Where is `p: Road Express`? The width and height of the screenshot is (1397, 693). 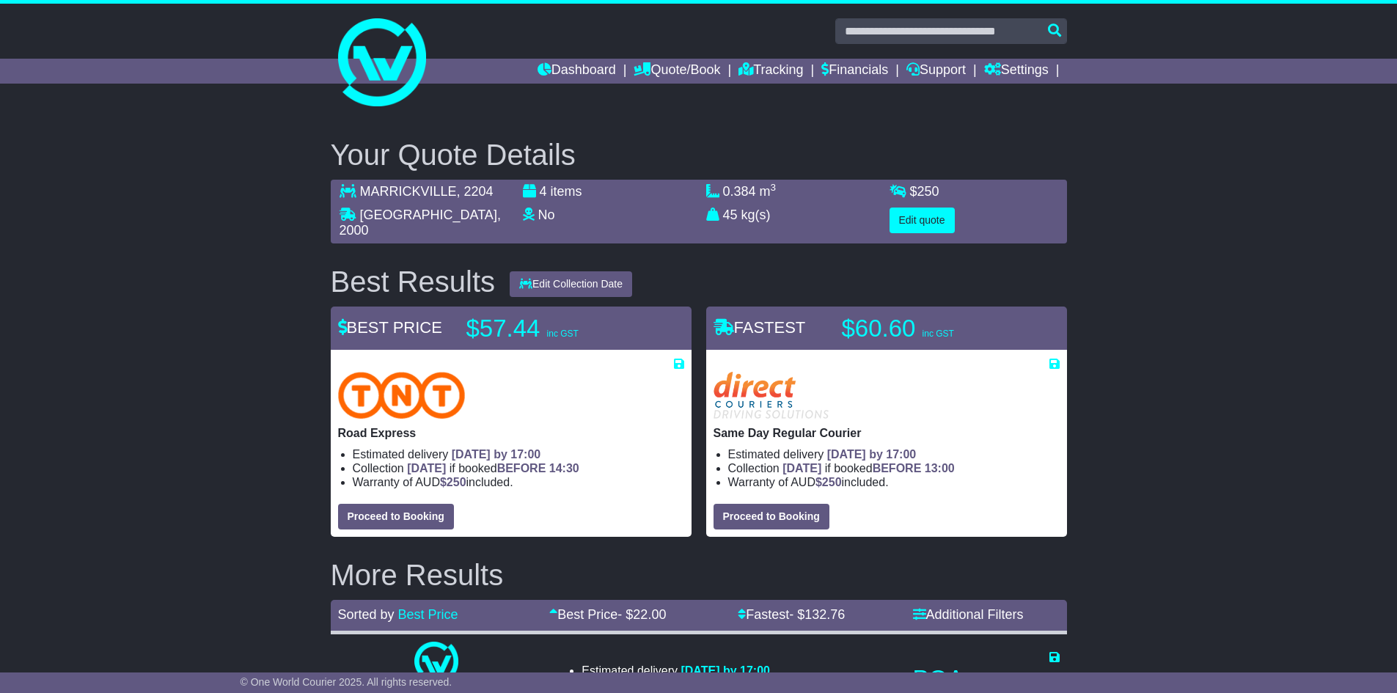
p: Road Express is located at coordinates (511, 433).